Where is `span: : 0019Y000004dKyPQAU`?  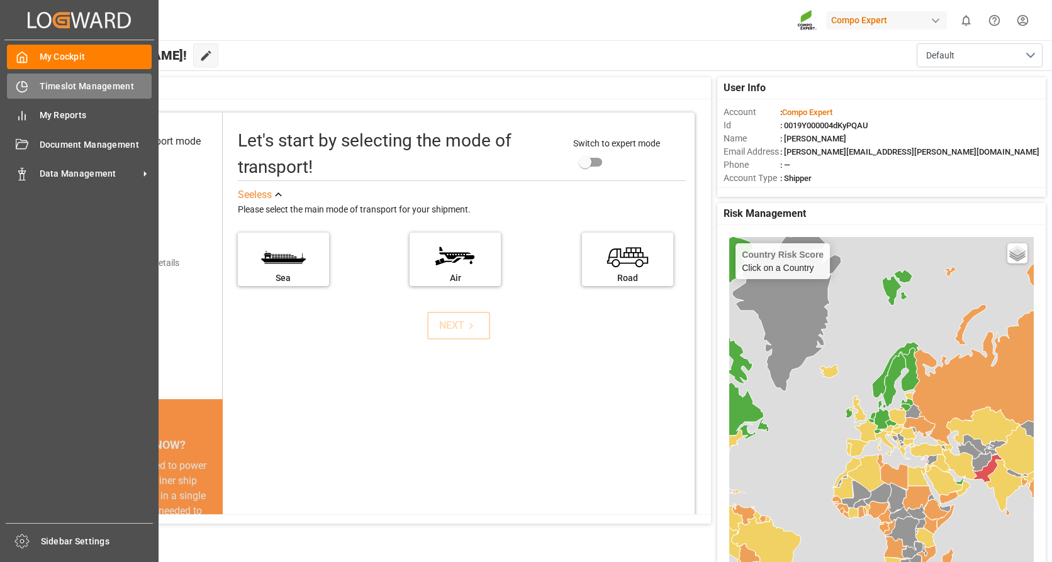
span: : 0019Y000004dKyPQAU is located at coordinates (824, 125).